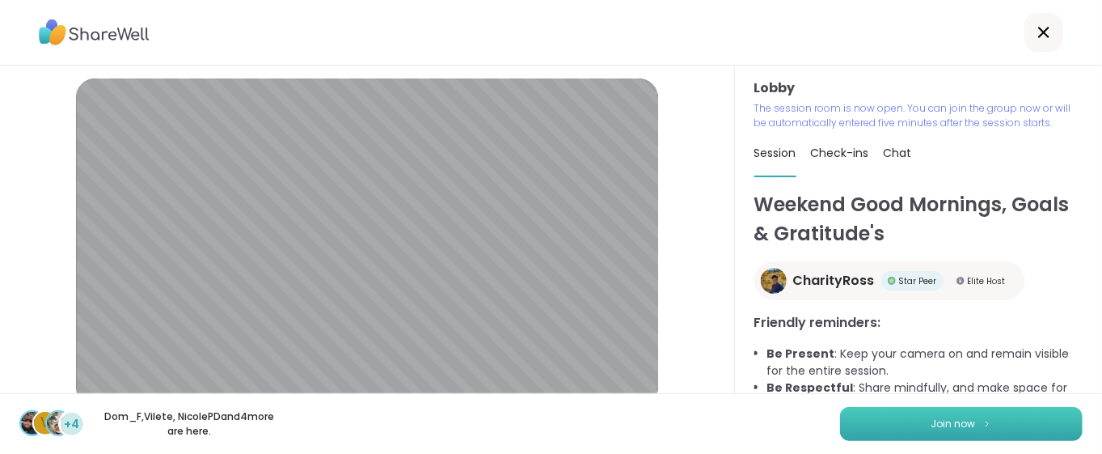 The image size is (1102, 454). Describe the element at coordinates (833, 281) in the screenshot. I see `span: CharityRoss` at that location.